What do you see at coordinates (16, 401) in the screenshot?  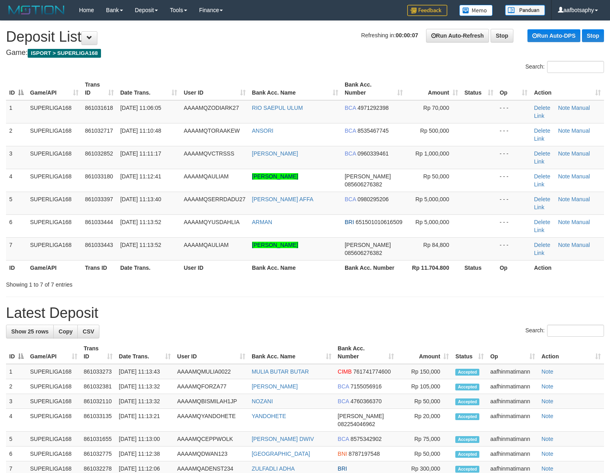 I see `td: 3` at bounding box center [16, 401].